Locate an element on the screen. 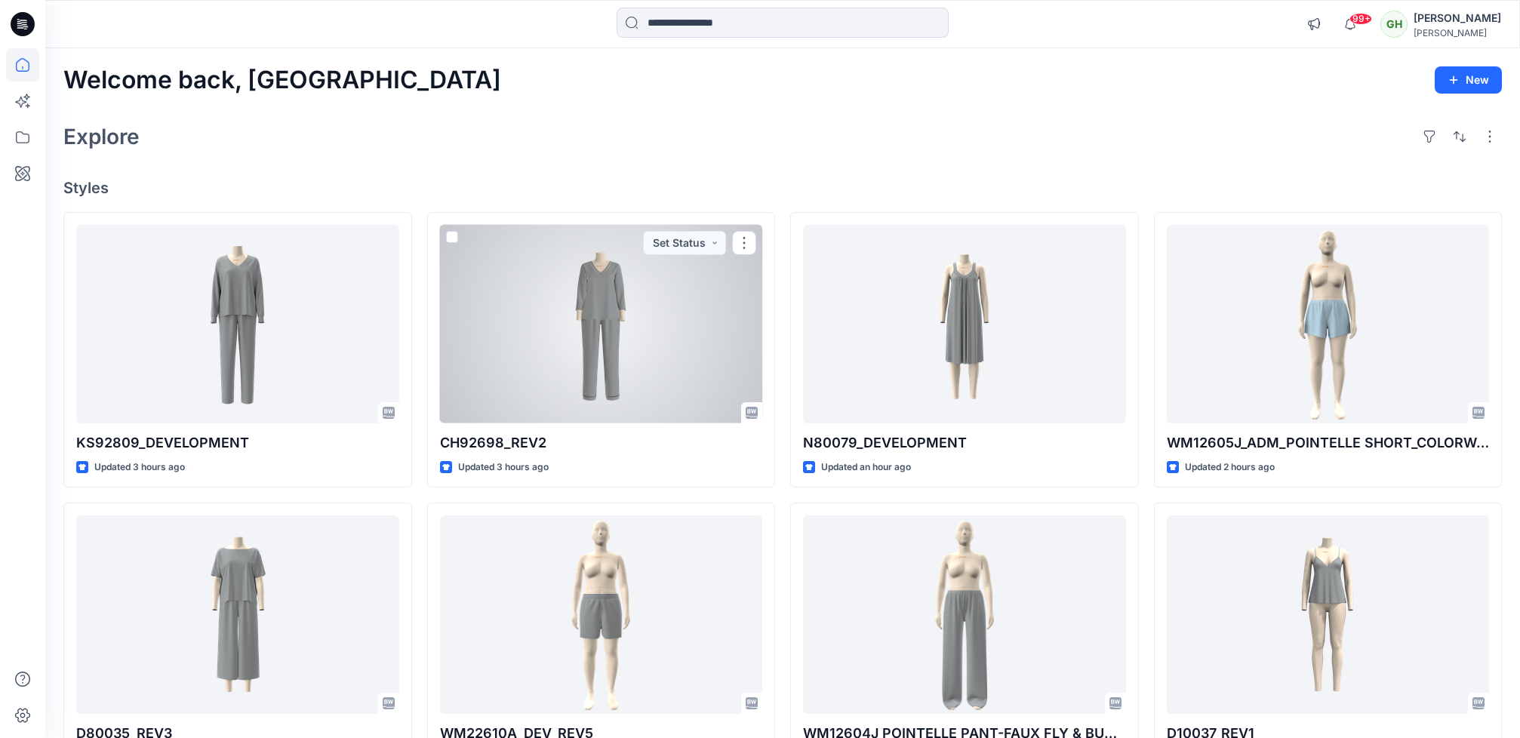  a: WM22610A_DEV_REV5 is located at coordinates (602, 614).